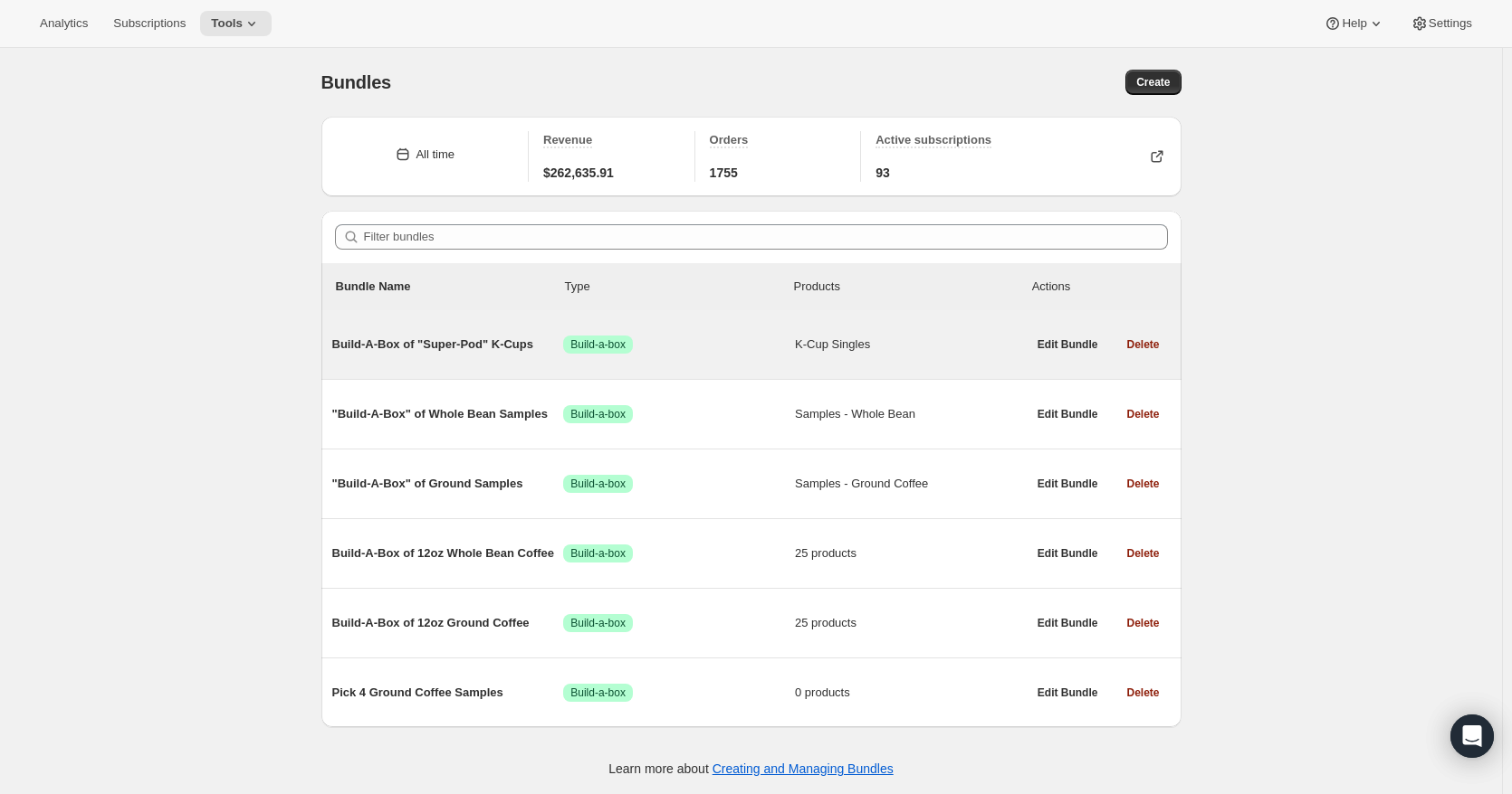 The width and height of the screenshot is (1512, 794). I want to click on span: Subscriptions, so click(150, 24).